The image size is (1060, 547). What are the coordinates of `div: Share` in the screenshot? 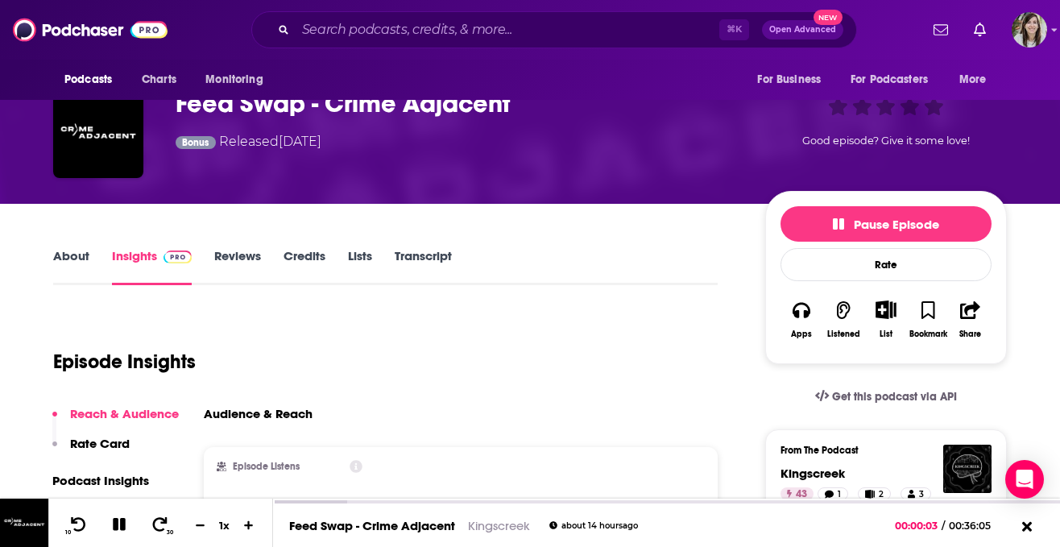 It's located at (970, 334).